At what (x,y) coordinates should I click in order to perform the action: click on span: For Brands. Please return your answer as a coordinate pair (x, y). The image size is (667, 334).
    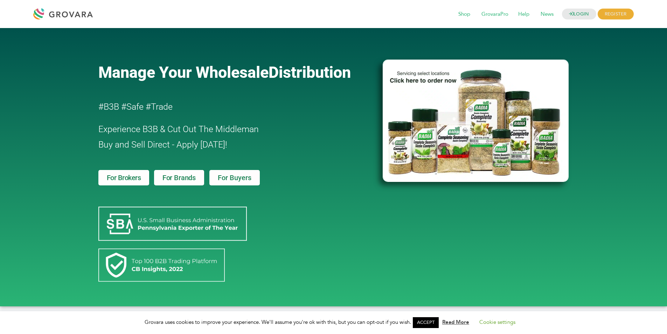
    Looking at the image, I should click on (179, 178).